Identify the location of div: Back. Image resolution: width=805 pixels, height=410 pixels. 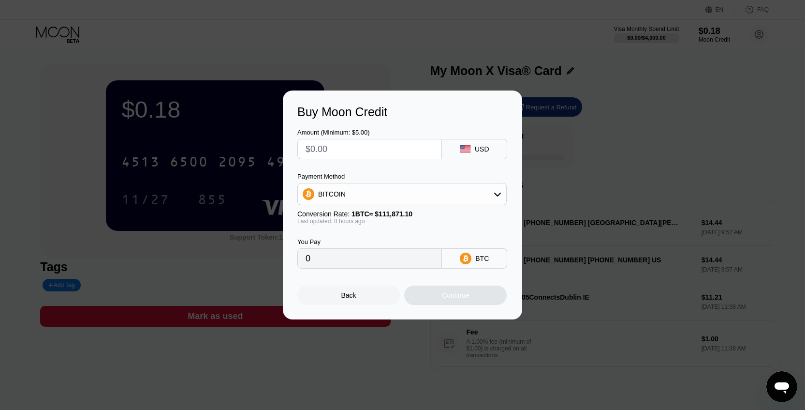
(349, 295).